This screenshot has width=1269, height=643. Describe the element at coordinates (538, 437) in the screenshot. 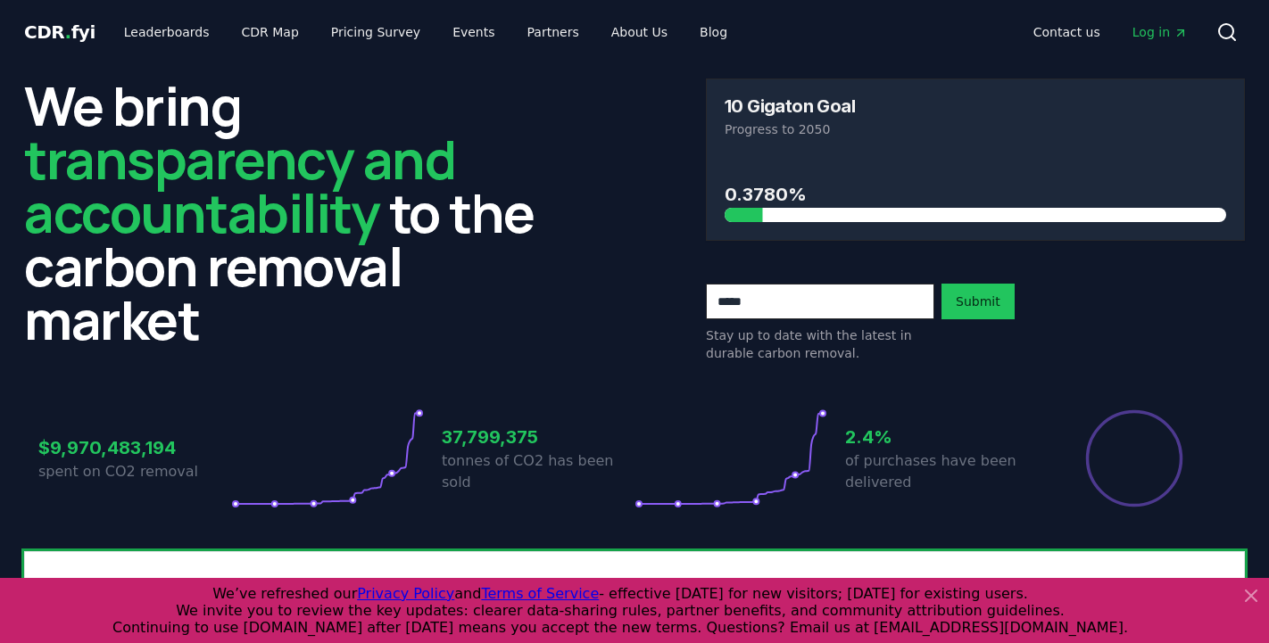

I see `h3: 37,799,375` at that location.